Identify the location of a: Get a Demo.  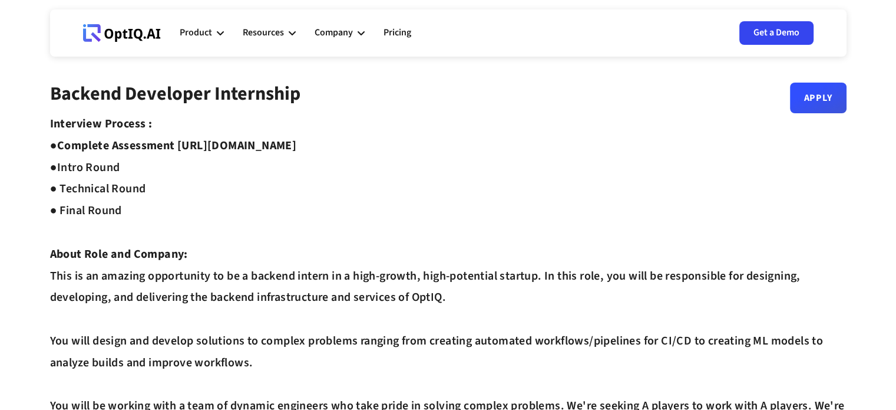
(777, 33).